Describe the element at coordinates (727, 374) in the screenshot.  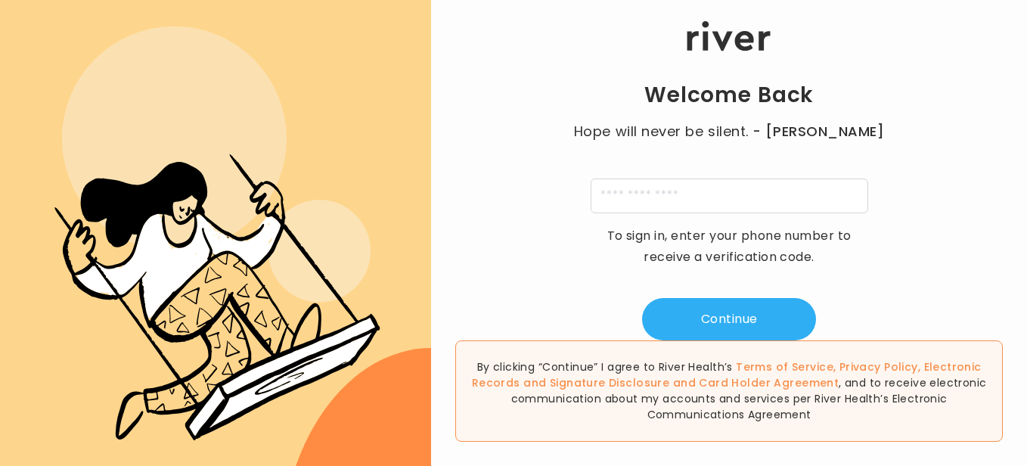
I see `span: , , and` at that location.